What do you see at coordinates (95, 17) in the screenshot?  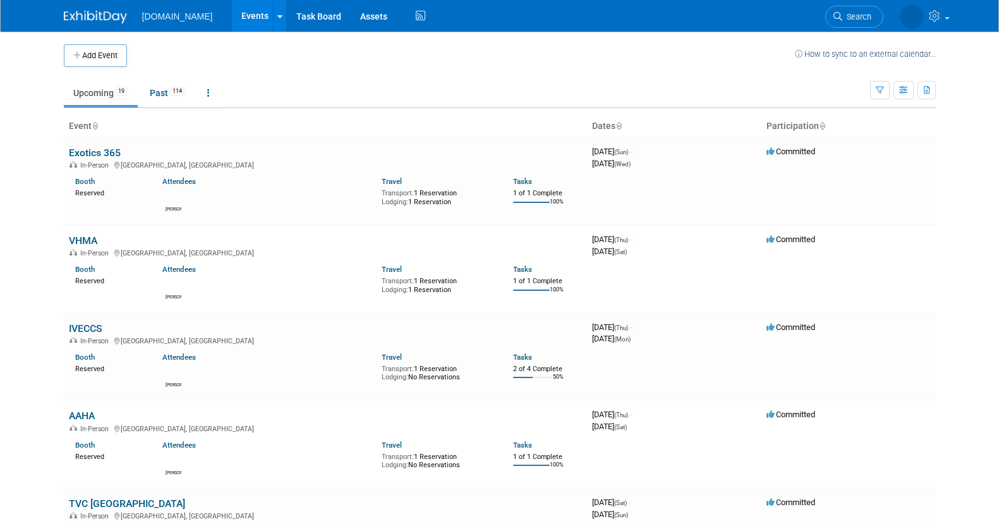 I see `img: ExhibitDay` at bounding box center [95, 17].